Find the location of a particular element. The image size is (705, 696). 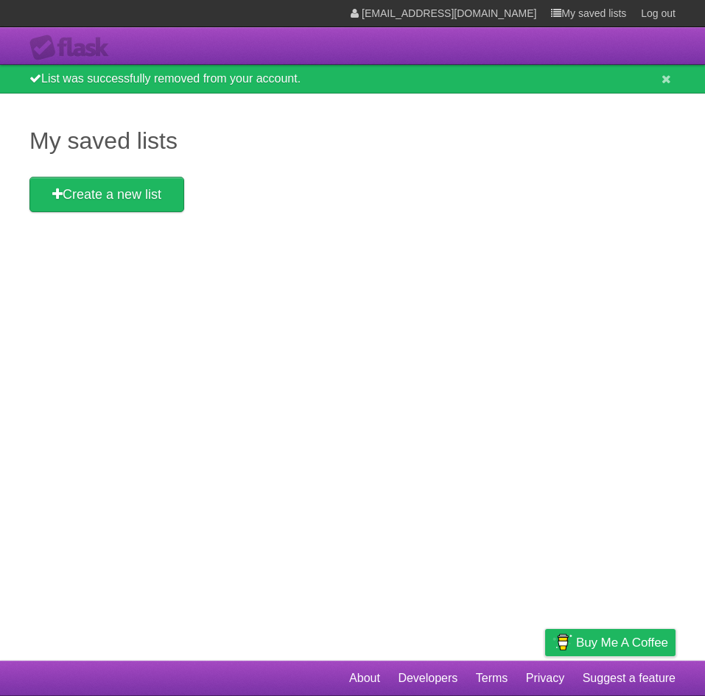

a: Buy me a coffee is located at coordinates (610, 642).